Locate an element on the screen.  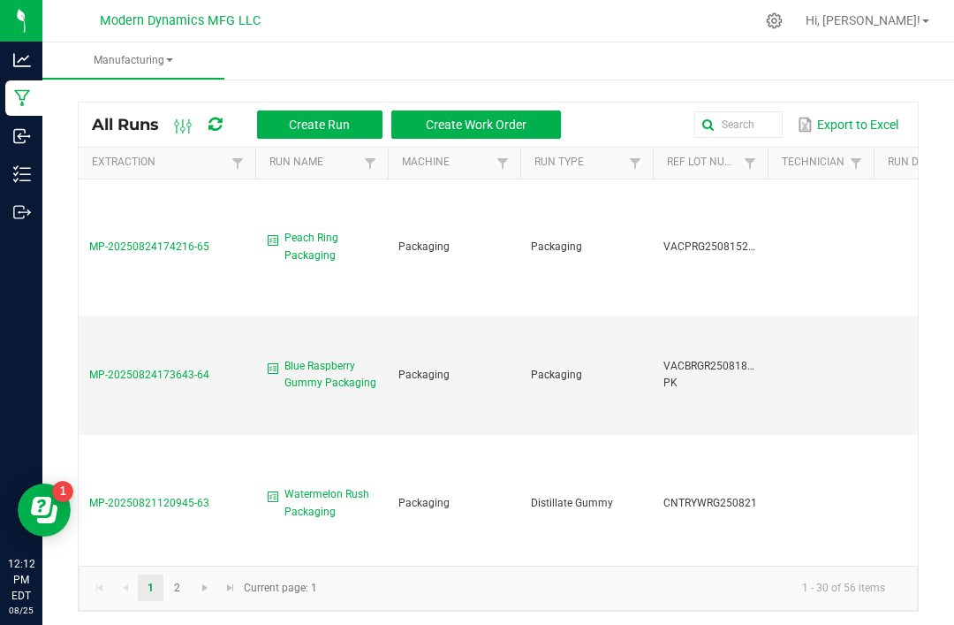
span: Modern Dynamics MFG LLC is located at coordinates (180, 20).